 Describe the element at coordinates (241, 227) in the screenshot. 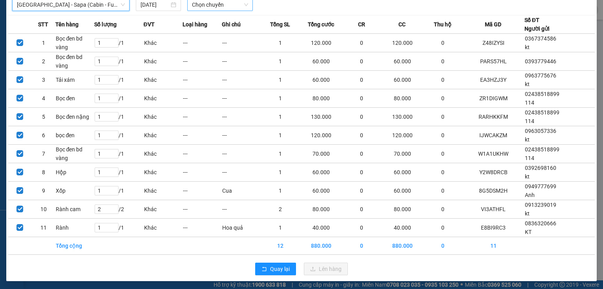

I see `td: Hoa quả` at that location.